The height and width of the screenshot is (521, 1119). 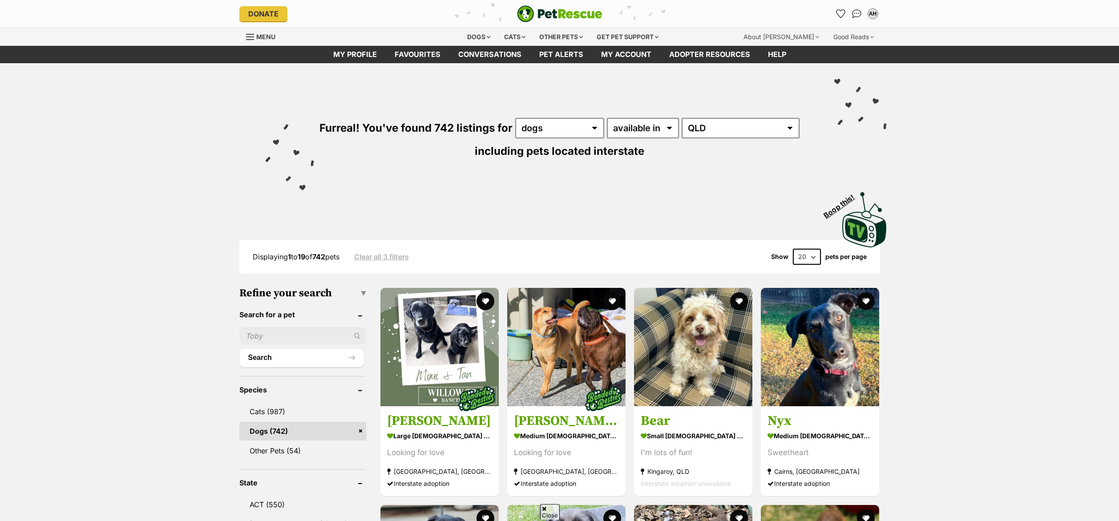 I want to click on img: chat-41dd97257d64d25036548639549fe6c8038ab92f7586957e7f3b1b290dea8141.svg, so click(x=856, y=14).